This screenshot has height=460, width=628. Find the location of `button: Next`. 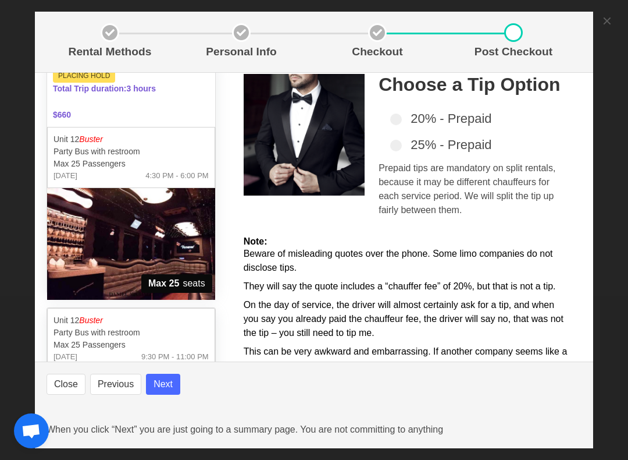

button: Next is located at coordinates (163, 384).